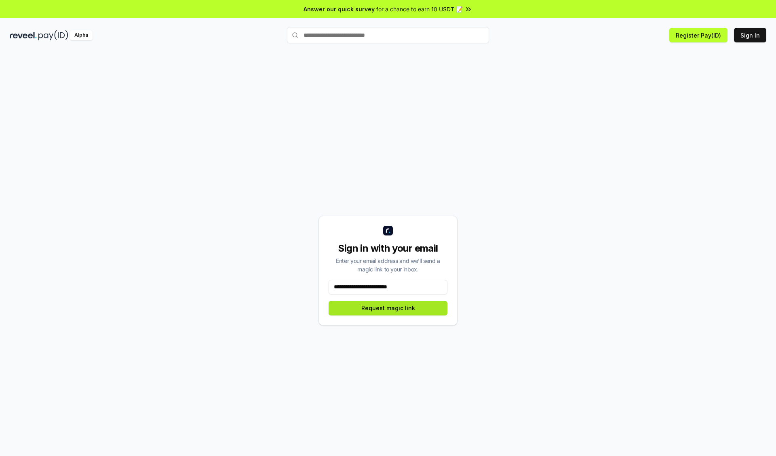  Describe the element at coordinates (388, 249) in the screenshot. I see `div: Sign in with your email` at that location.